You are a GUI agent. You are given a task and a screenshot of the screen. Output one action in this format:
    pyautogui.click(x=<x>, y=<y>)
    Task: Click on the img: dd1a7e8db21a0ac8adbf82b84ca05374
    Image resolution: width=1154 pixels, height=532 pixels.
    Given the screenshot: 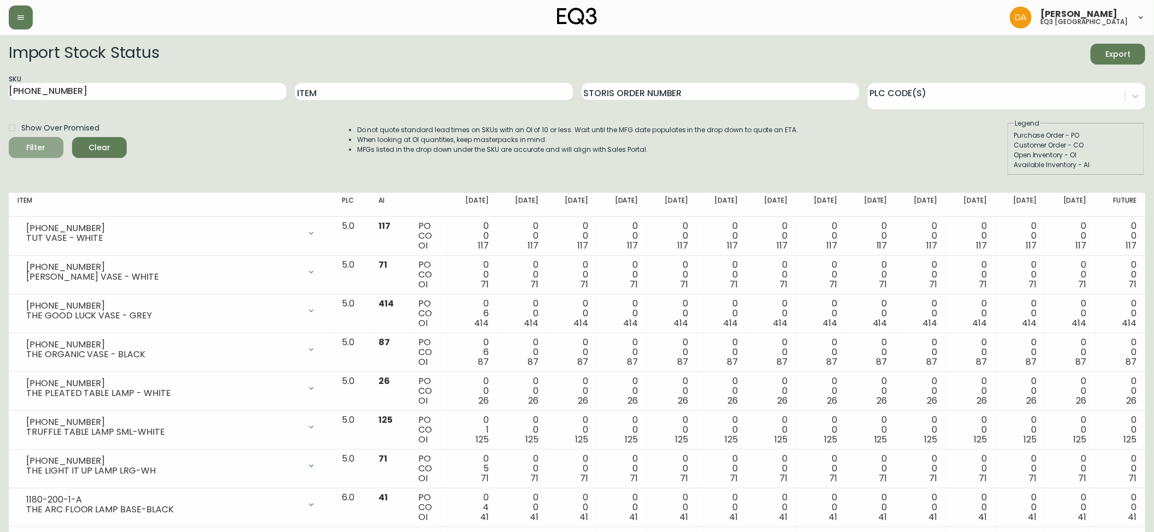 What is the action you would take?
    pyautogui.click(x=1020, y=17)
    